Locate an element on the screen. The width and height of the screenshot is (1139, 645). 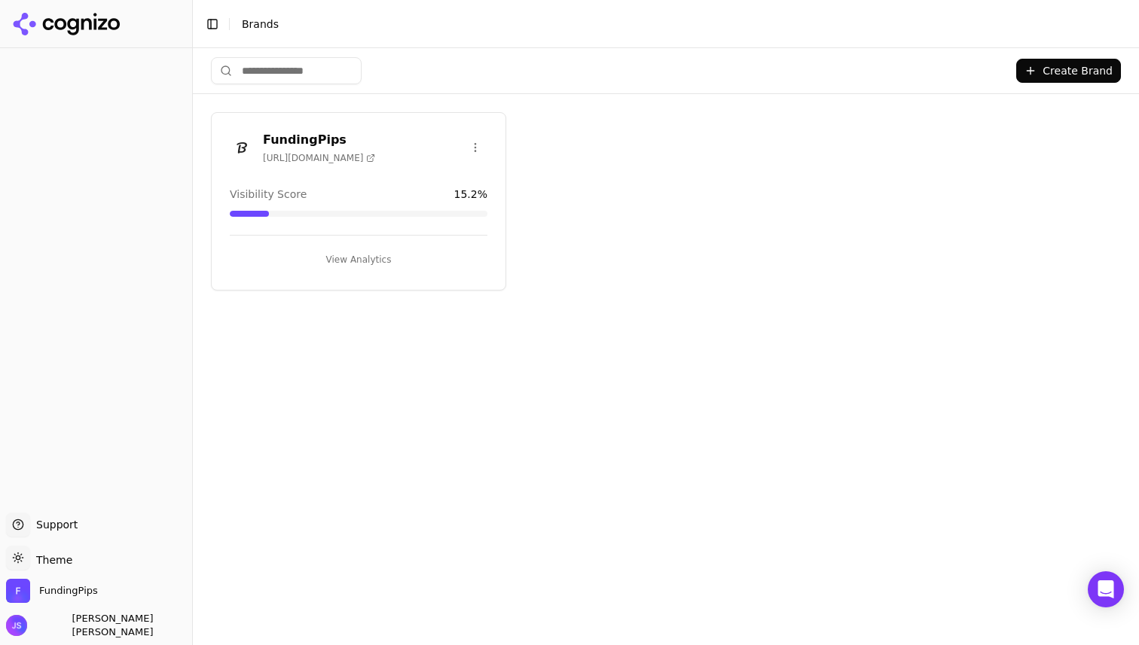
button: Open user button is located at coordinates (96, 626).